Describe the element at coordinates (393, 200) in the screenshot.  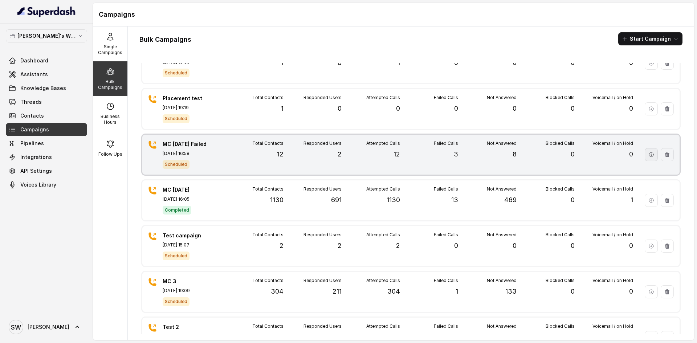
I see `p: 1130` at that location.